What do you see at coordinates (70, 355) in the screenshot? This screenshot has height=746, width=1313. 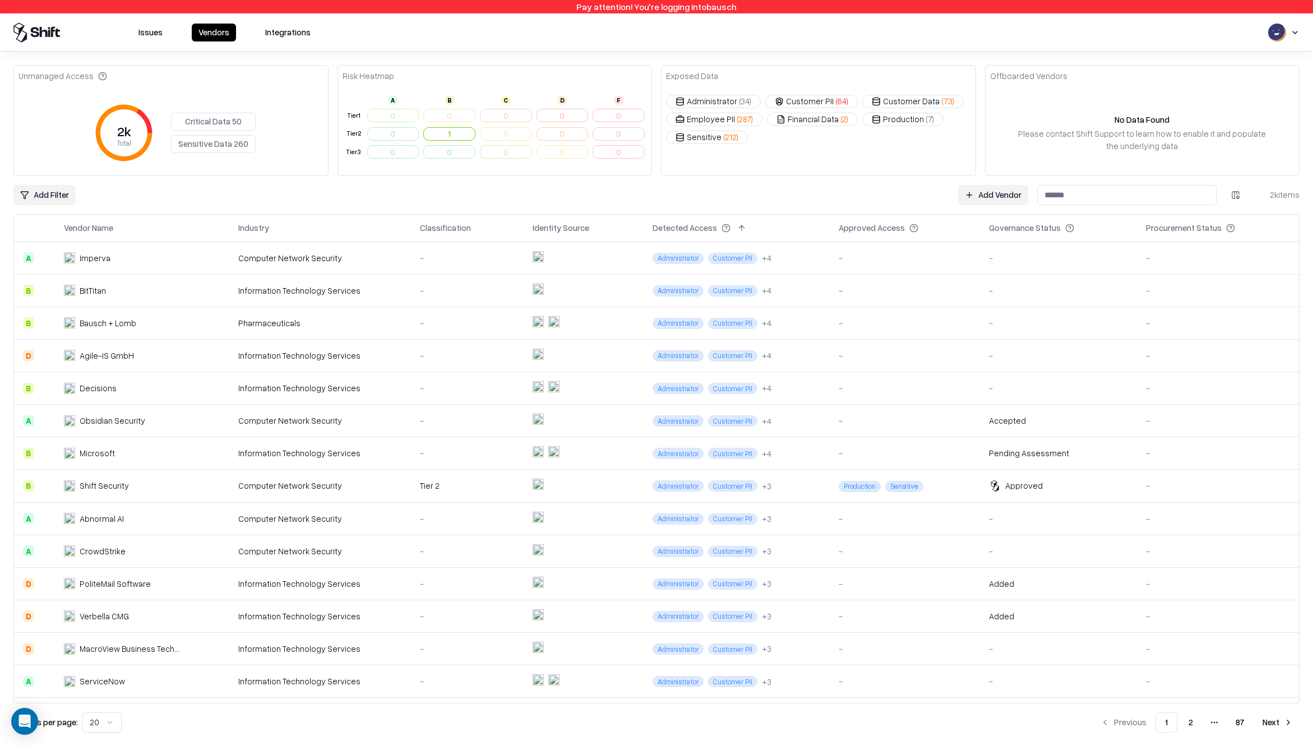 I see `img: Agile-IS GmbH` at bounding box center [70, 355].